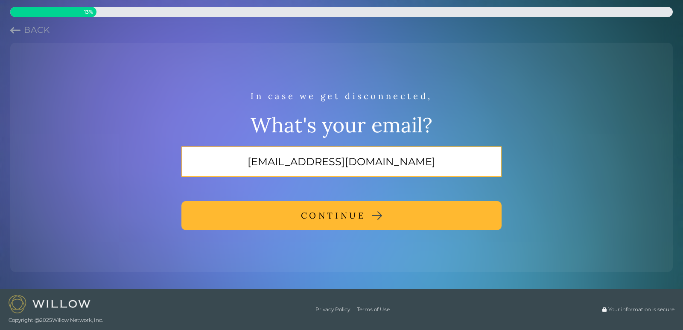 This screenshot has width=683, height=330. What do you see at coordinates (341, 215) in the screenshot?
I see `button: CONTINUE` at bounding box center [341, 215].